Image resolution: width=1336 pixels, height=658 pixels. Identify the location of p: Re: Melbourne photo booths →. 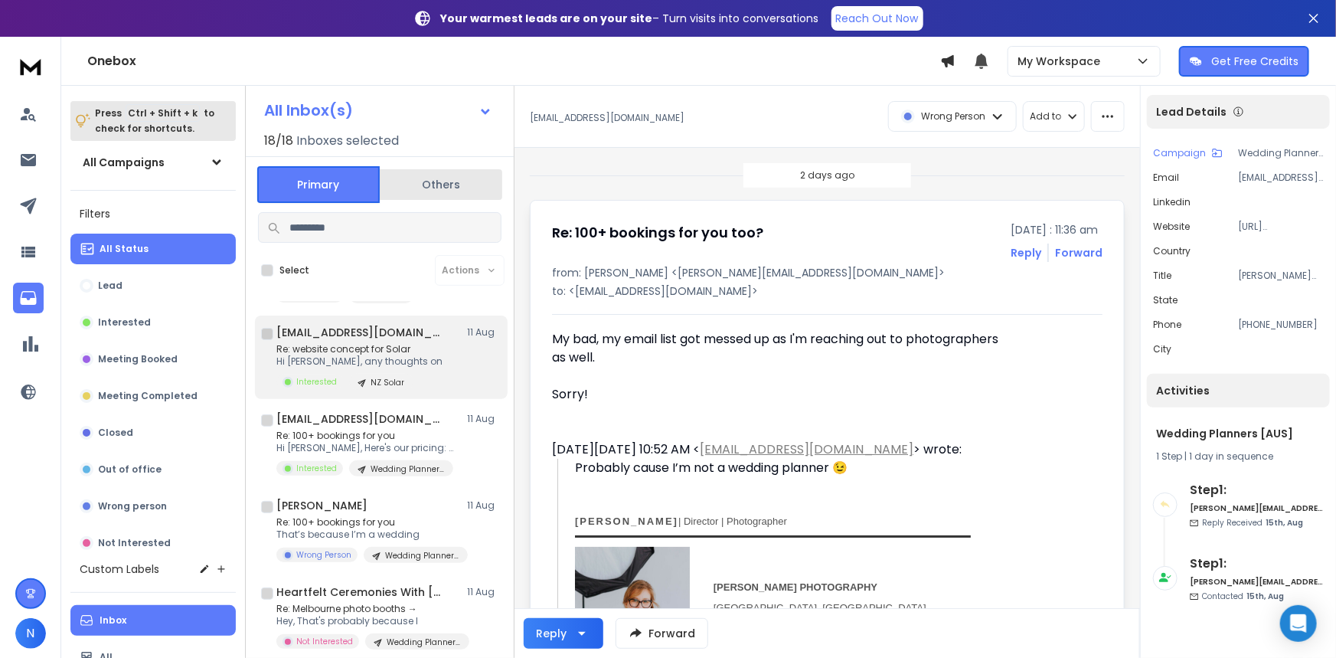
(368, 609).